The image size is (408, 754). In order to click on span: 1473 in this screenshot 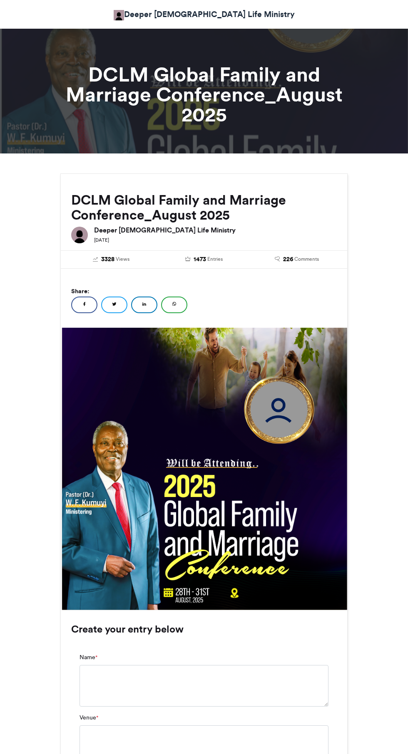, I will do `click(200, 260)`.